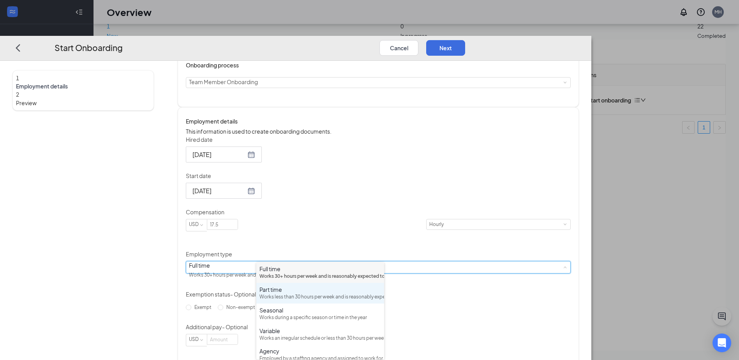  What do you see at coordinates (446, 48) in the screenshot?
I see `button: Next` at bounding box center [446, 48].